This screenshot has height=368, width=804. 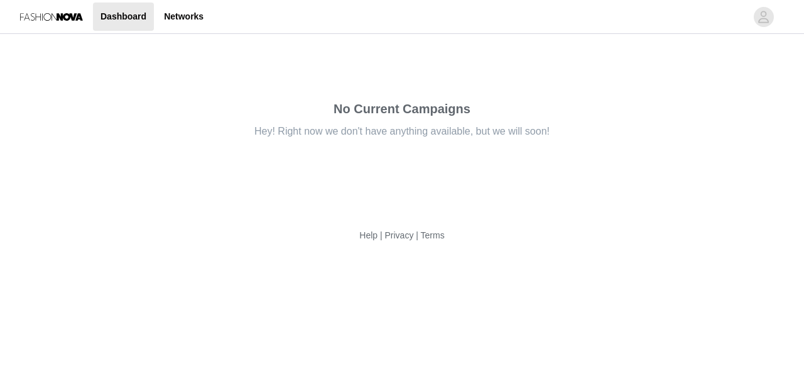 I want to click on a: Help, so click(x=368, y=235).